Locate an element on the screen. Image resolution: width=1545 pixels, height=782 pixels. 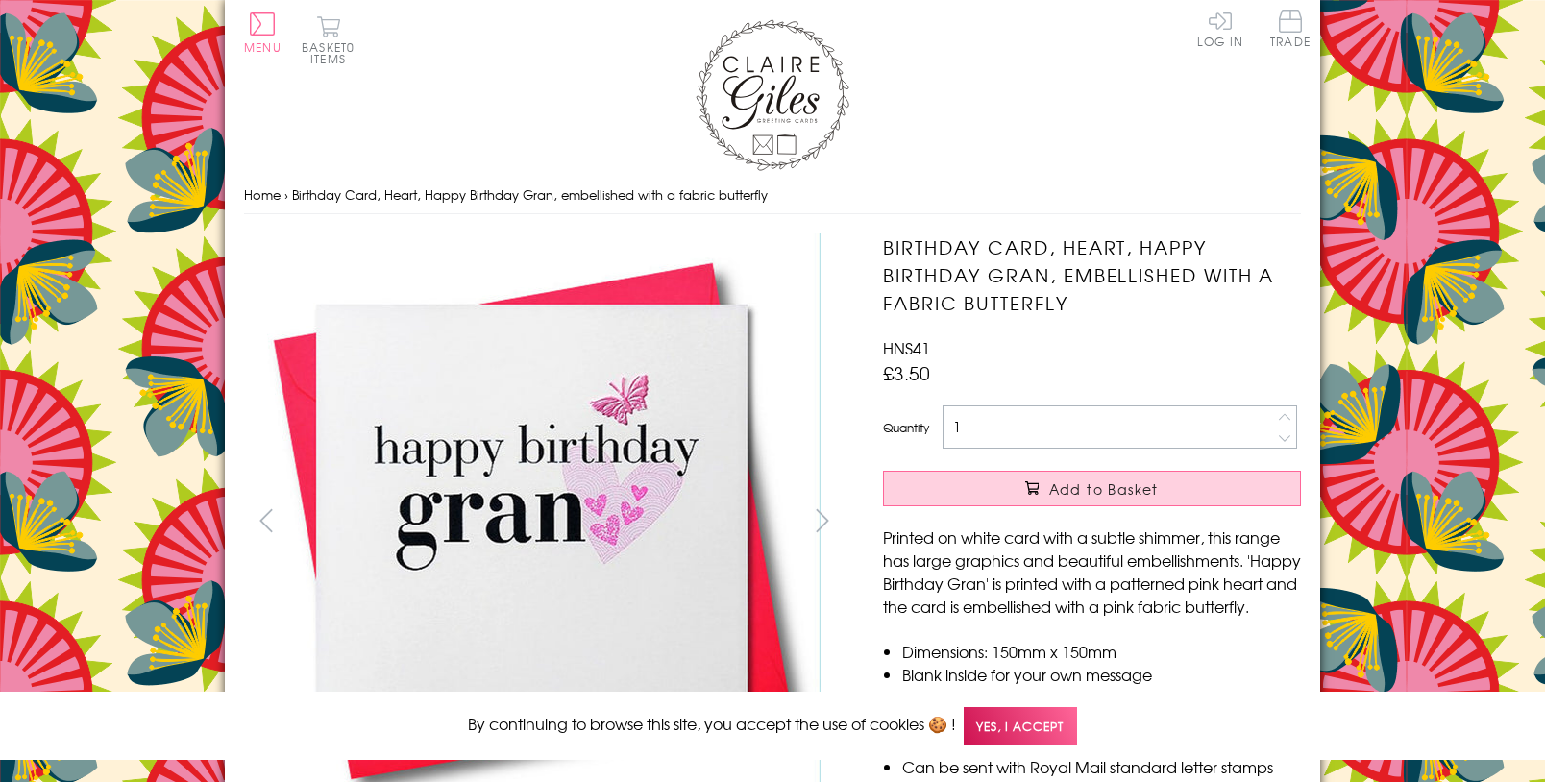
span: HNS41 is located at coordinates (906, 348).